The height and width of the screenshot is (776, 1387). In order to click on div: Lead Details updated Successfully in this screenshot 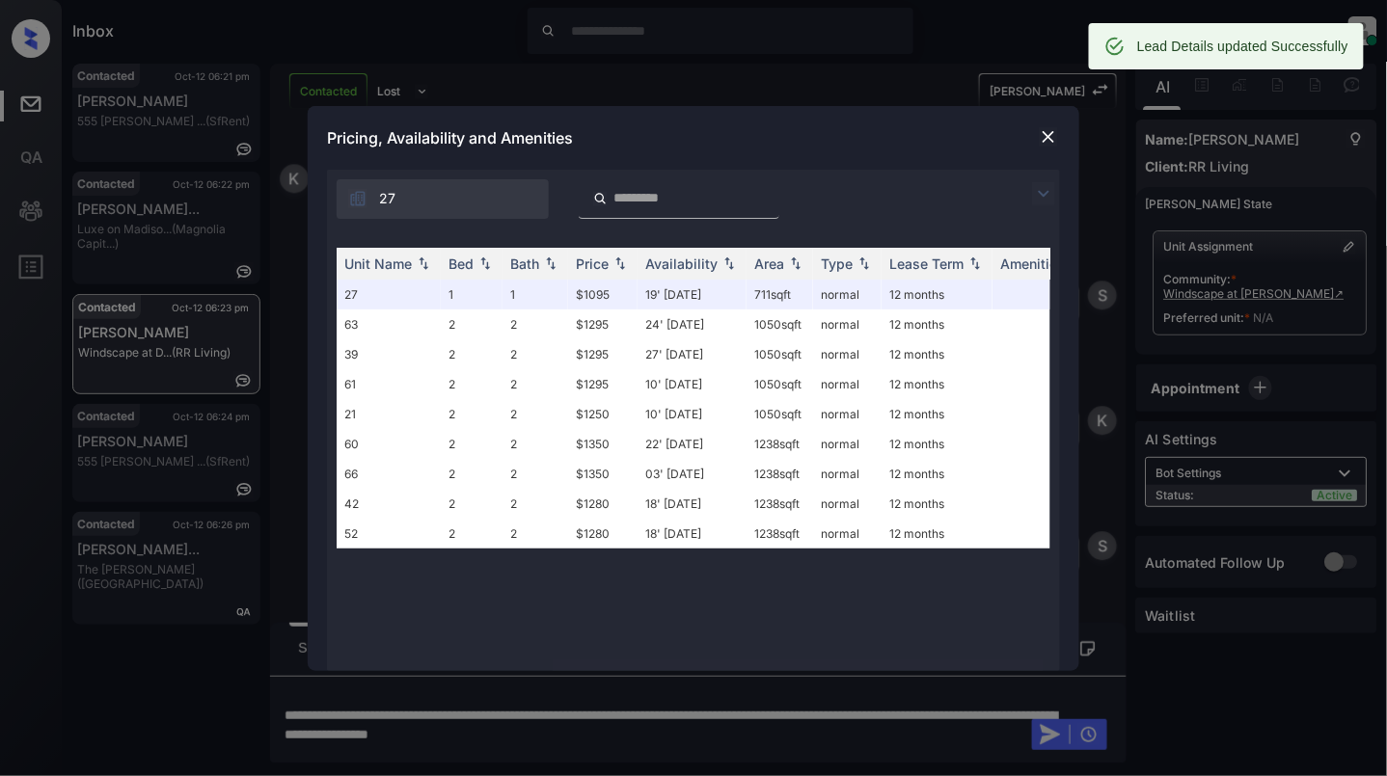, I will do `click(1242, 46)`.